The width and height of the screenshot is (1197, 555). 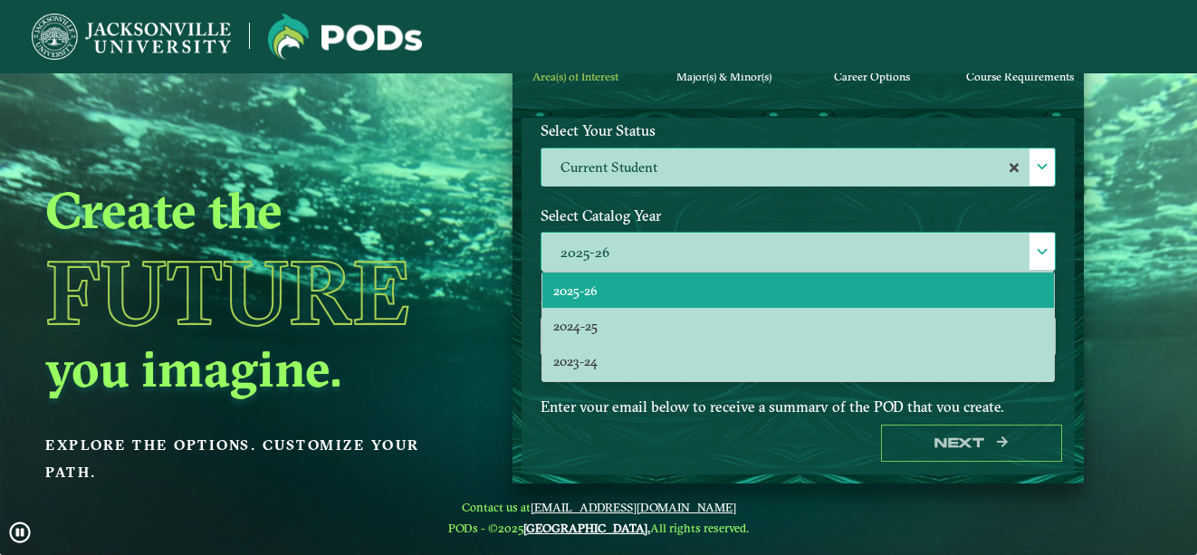 I want to click on h2: you imagine., so click(x=257, y=369).